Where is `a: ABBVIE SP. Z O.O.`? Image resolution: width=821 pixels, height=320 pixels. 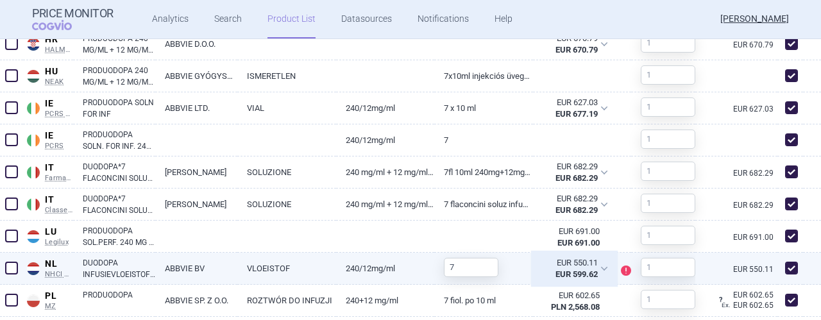 a: ABBVIE SP. Z O.O. is located at coordinates (196, 300).